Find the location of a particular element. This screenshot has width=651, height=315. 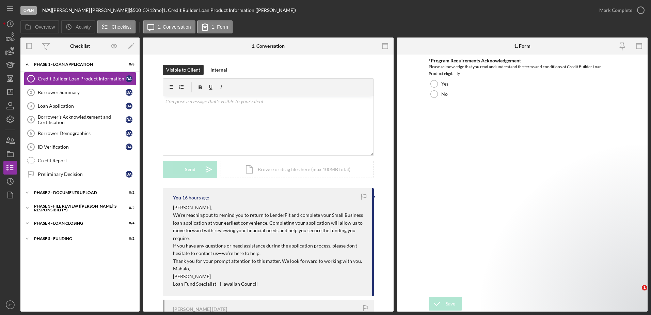

div: *Program Requirements Acknowledgement is located at coordinates (522, 61).